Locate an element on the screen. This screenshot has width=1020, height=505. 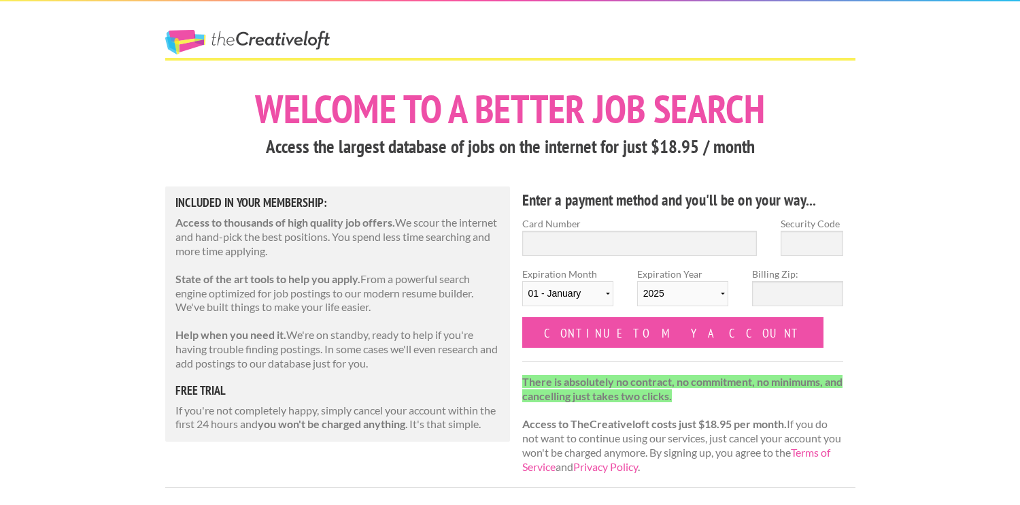
strong: you won't be charged anything is located at coordinates (331, 423).